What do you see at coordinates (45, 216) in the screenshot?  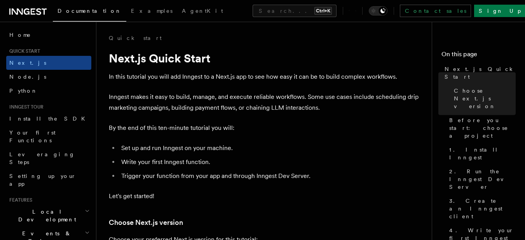 I see `span: Local Development` at bounding box center [45, 216].